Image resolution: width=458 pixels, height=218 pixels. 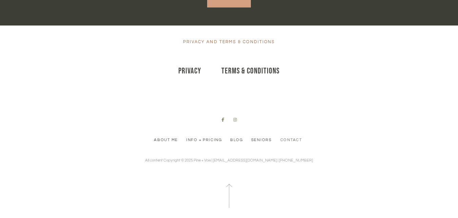 I want to click on p: Privacy and Terms & Conditions, so click(x=229, y=42).